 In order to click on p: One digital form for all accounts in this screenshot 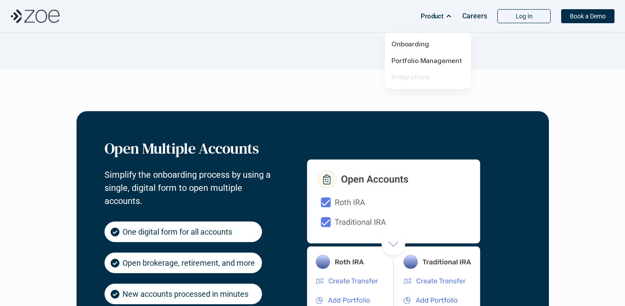, I will do `click(177, 231)`.